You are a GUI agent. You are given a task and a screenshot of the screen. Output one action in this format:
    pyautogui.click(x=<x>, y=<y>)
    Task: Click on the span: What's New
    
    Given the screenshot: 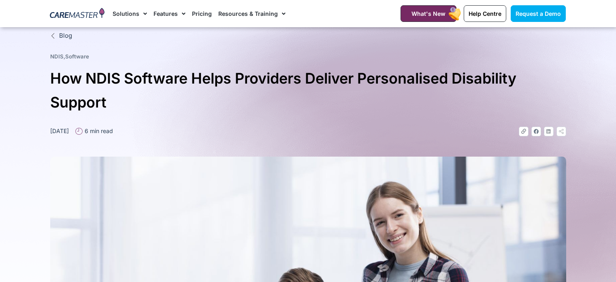 What is the action you would take?
    pyautogui.click(x=429, y=13)
    